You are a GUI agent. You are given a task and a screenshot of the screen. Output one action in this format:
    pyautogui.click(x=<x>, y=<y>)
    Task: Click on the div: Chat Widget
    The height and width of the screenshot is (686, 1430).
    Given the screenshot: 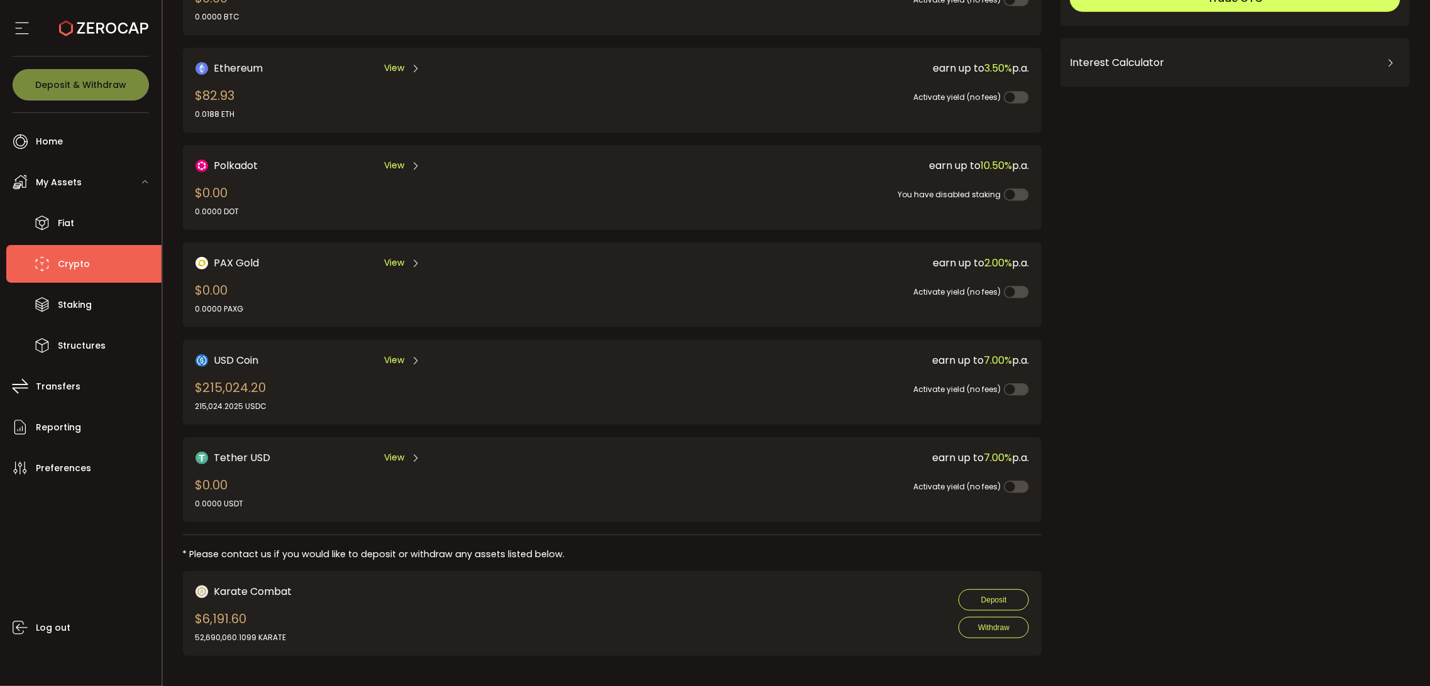 What is the action you would take?
    pyautogui.click(x=1399, y=656)
    